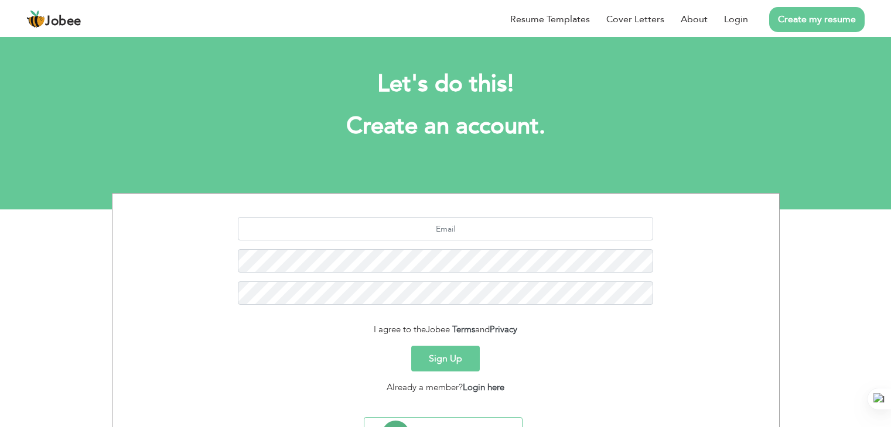 The height and width of the screenshot is (427, 891). I want to click on button: Sign Up, so click(445, 359).